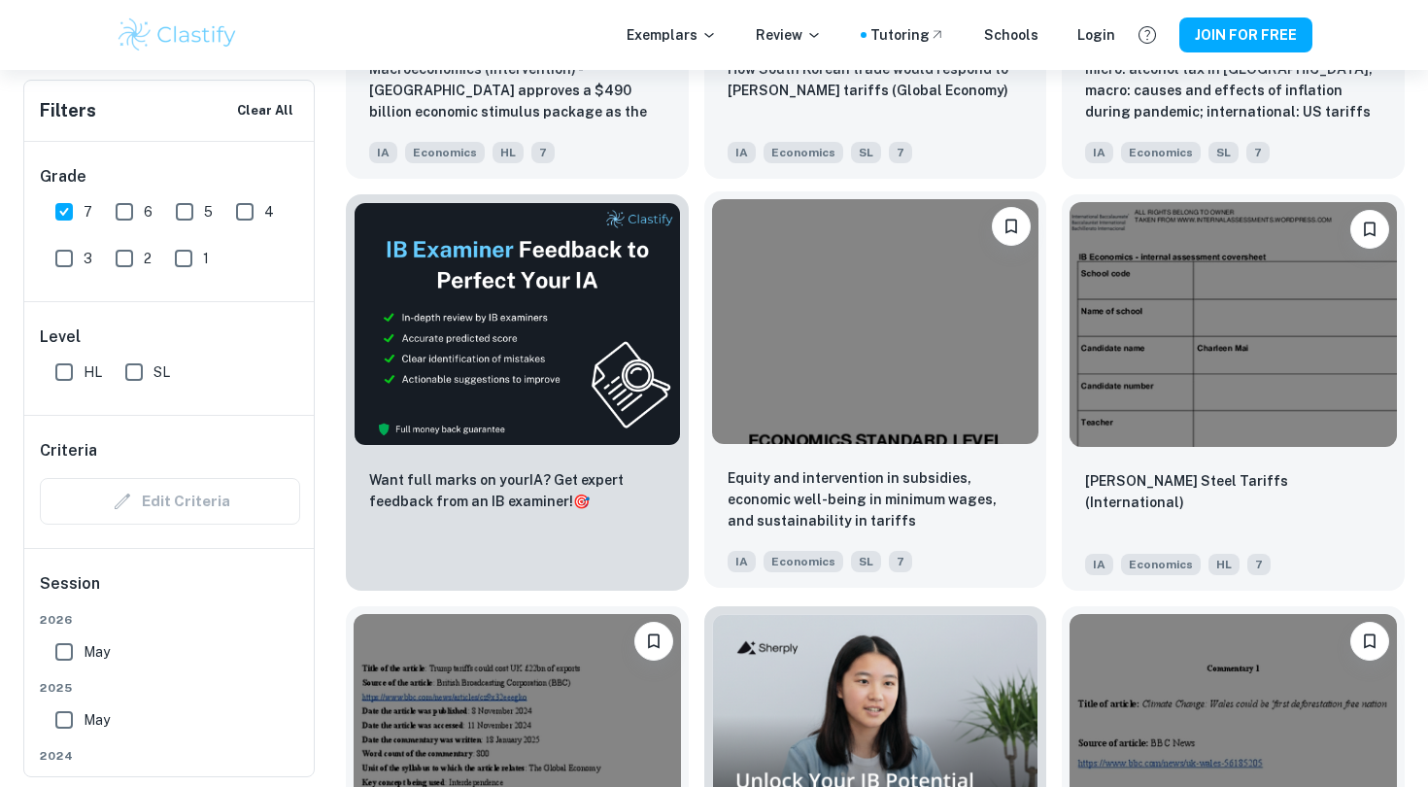  Describe the element at coordinates (177, 35) in the screenshot. I see `img: Clastify logo` at that location.